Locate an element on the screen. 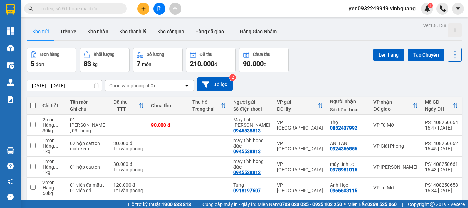 This screenshot has height=208, width=468. sup: 1 is located at coordinates (431, 5).